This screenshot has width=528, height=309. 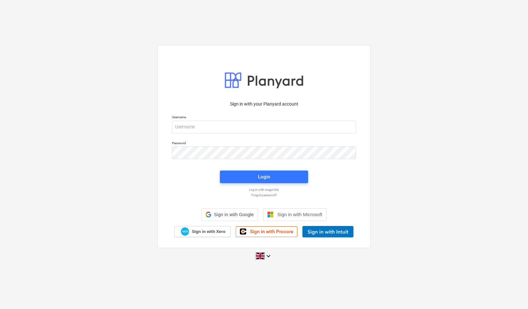 I want to click on a: Sign in with Xero, so click(x=203, y=231).